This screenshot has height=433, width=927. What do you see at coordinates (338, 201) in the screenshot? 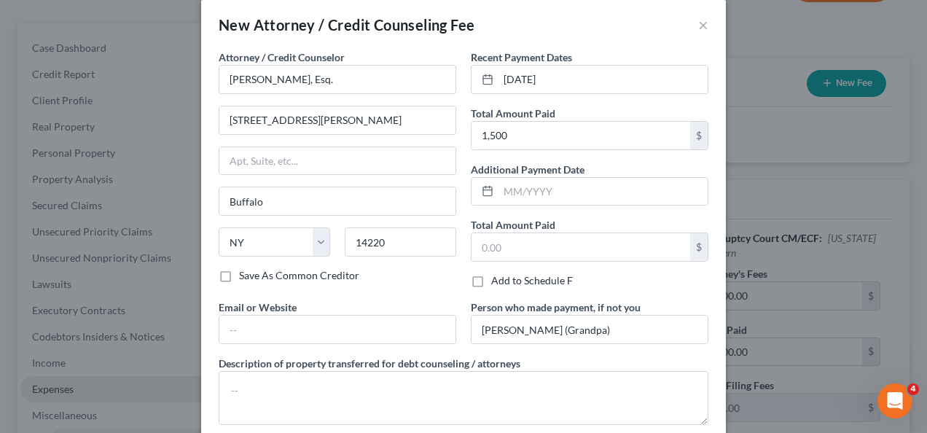
I see `input: Enter city...` at bounding box center [338, 201].